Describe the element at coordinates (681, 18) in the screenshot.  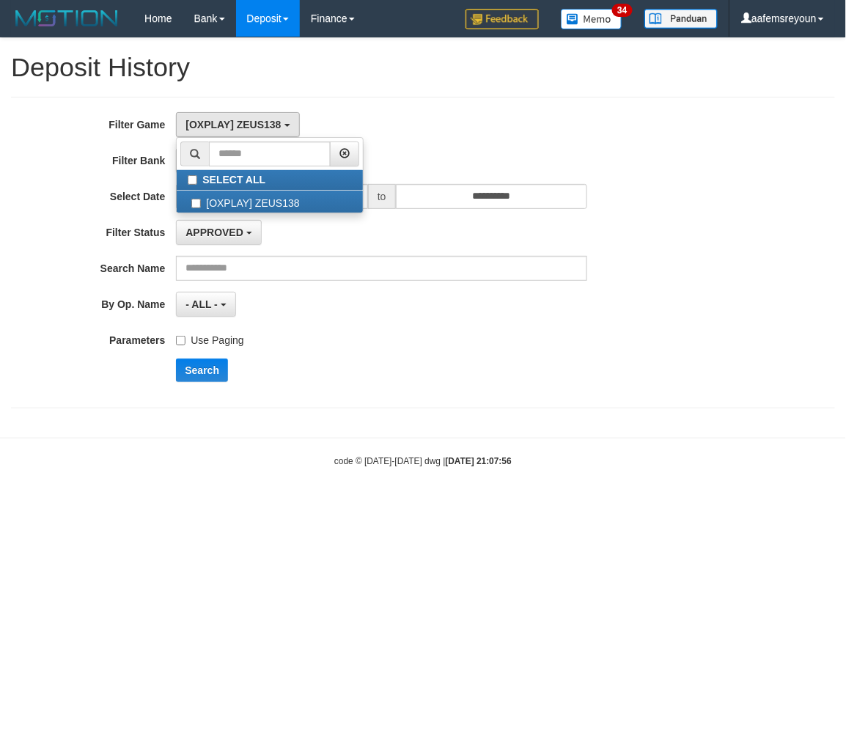
I see `img: panduan.png` at that location.